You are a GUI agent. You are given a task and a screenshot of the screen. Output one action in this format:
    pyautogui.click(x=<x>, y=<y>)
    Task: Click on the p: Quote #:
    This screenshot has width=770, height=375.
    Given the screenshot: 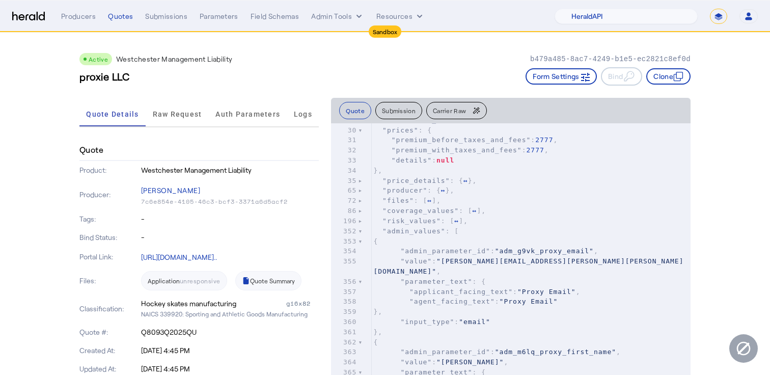 What is the action you would take?
    pyautogui.click(x=109, y=332)
    